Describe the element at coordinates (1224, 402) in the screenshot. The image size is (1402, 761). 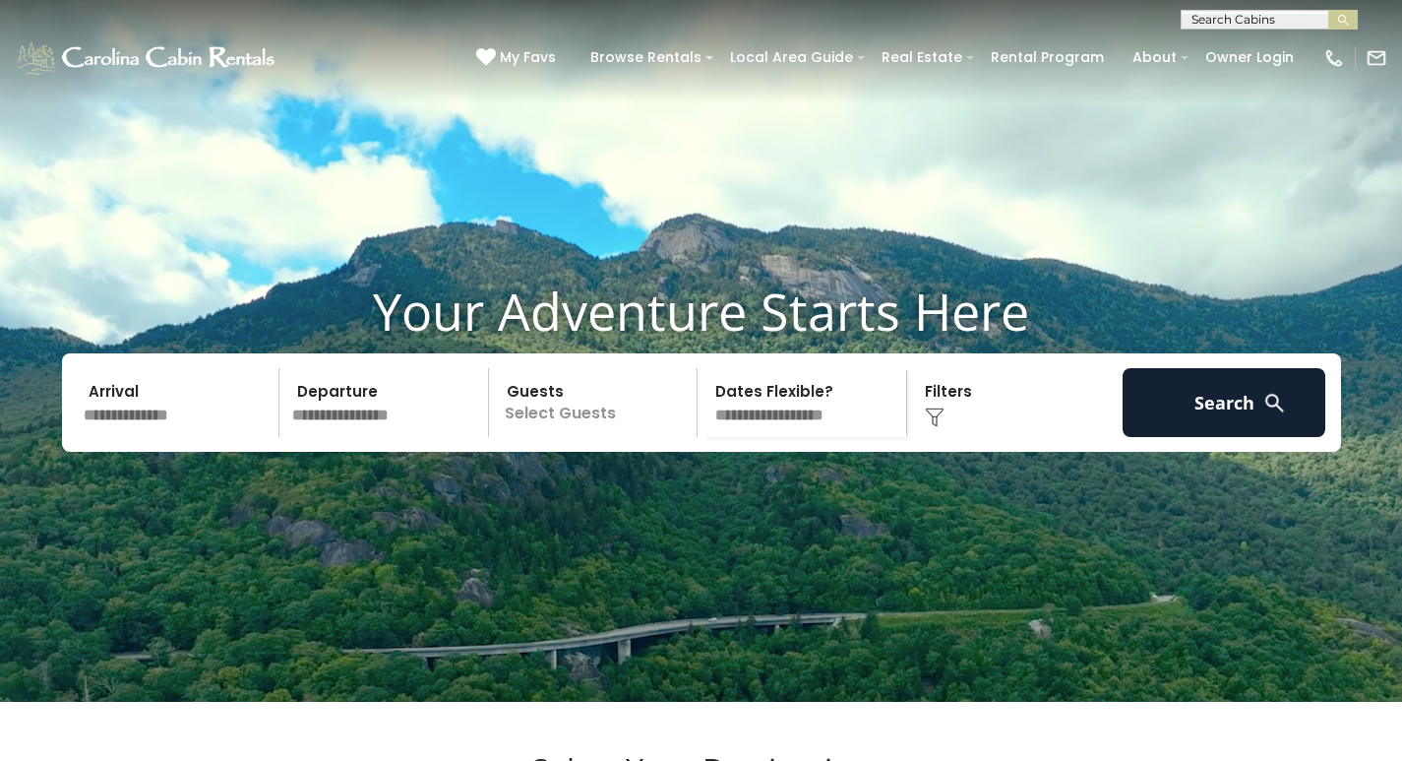
I see `button: Search` at that location.